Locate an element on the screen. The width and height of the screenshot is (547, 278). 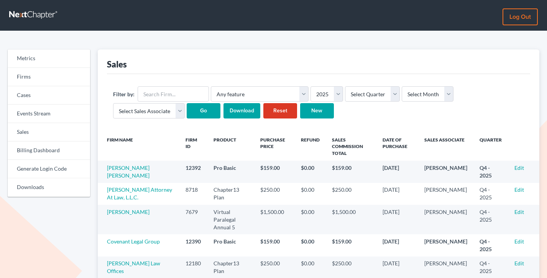
a: Reset is located at coordinates (280, 111).